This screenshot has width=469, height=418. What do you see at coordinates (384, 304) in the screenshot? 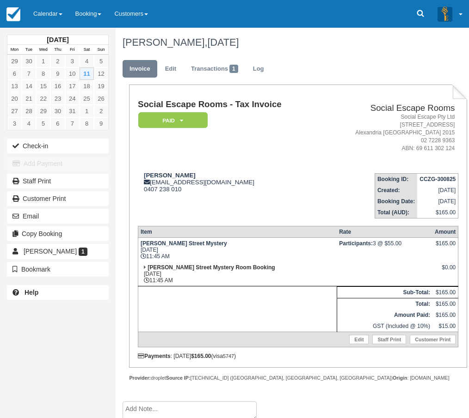
I see `th: Total:` at bounding box center [384, 304].